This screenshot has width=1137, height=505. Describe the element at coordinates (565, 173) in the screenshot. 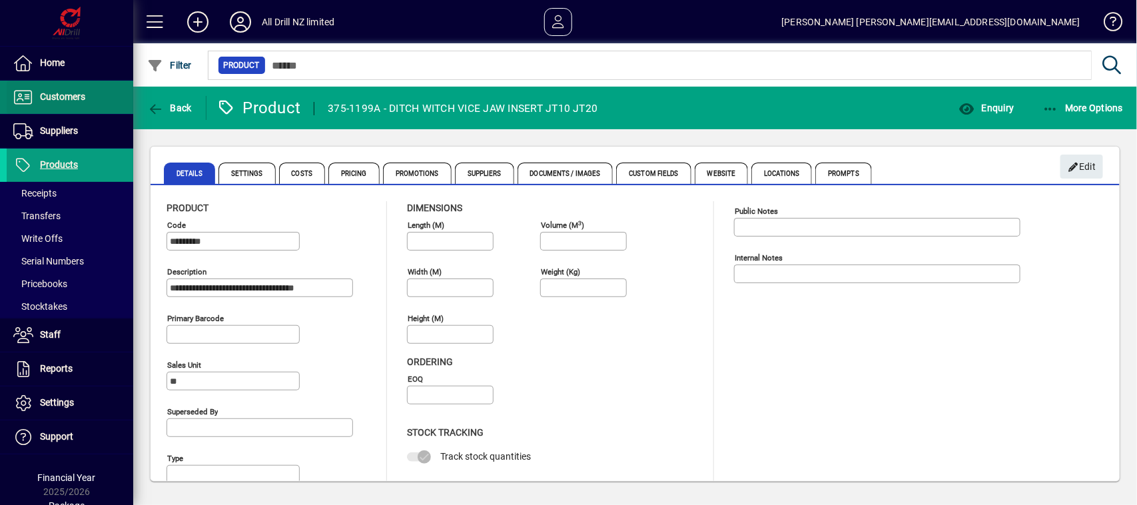

I see `span: Documents / Images` at that location.